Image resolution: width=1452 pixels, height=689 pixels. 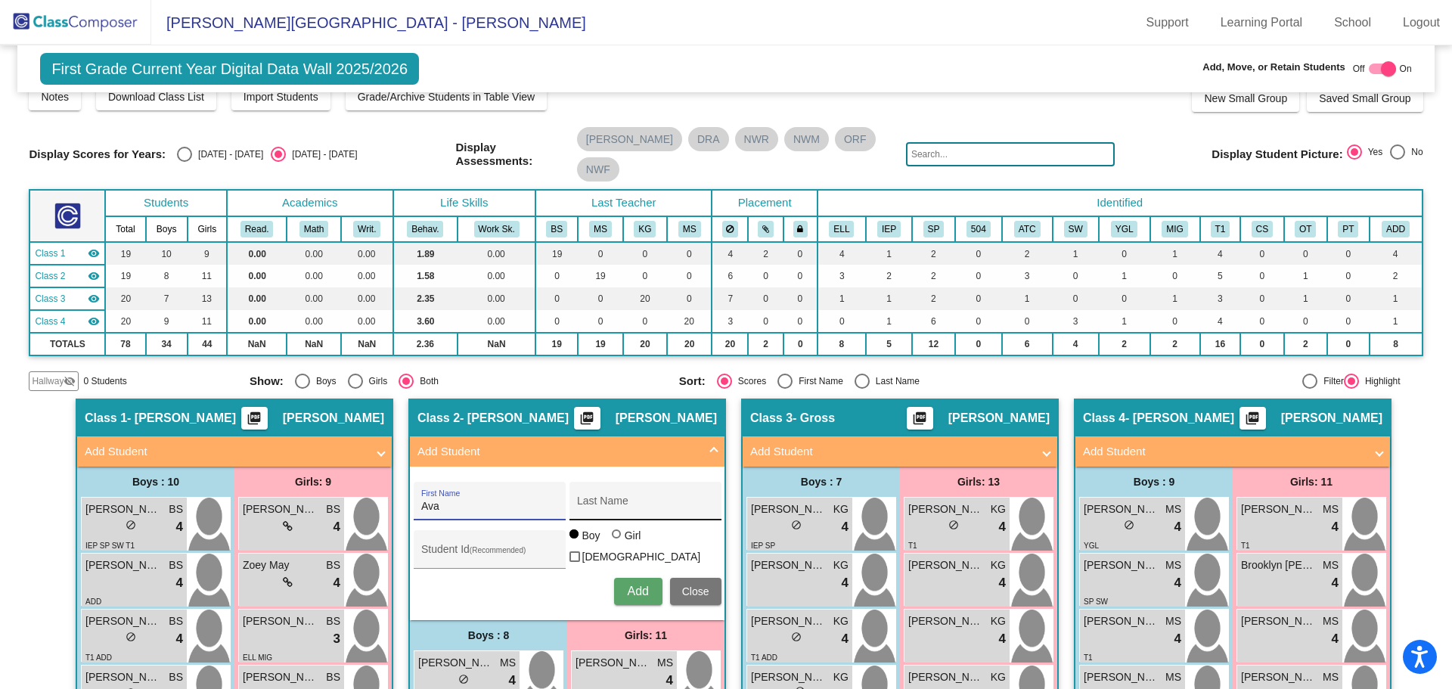 What do you see at coordinates (623, 203) in the screenshot?
I see `th: Last Teacher` at bounding box center [623, 203].